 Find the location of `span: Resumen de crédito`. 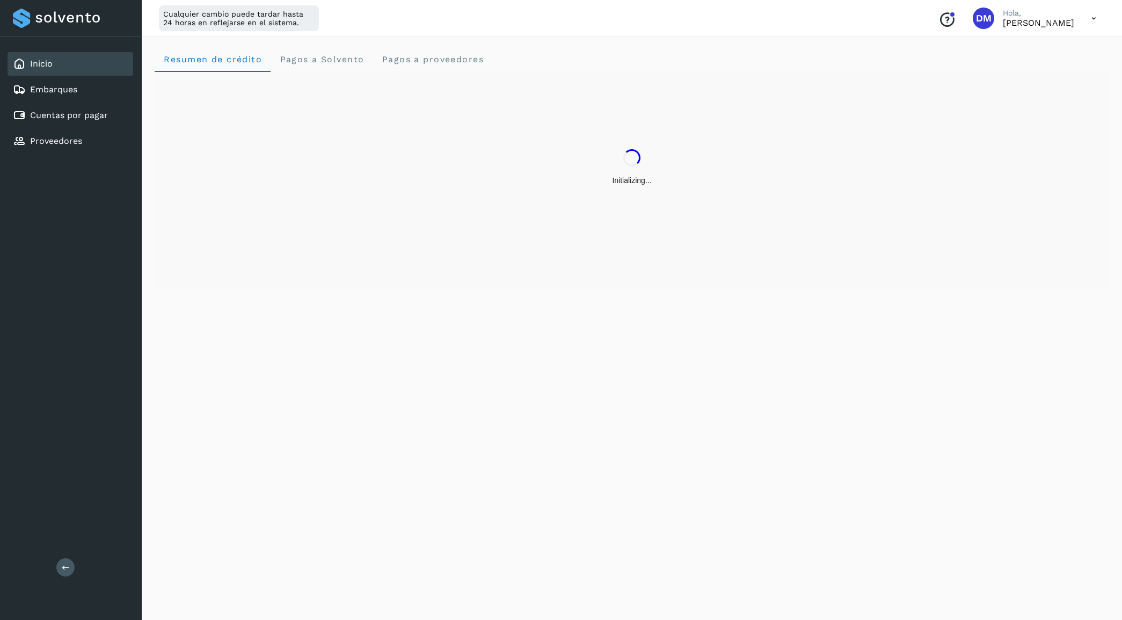

span: Resumen de crédito is located at coordinates (213, 59).